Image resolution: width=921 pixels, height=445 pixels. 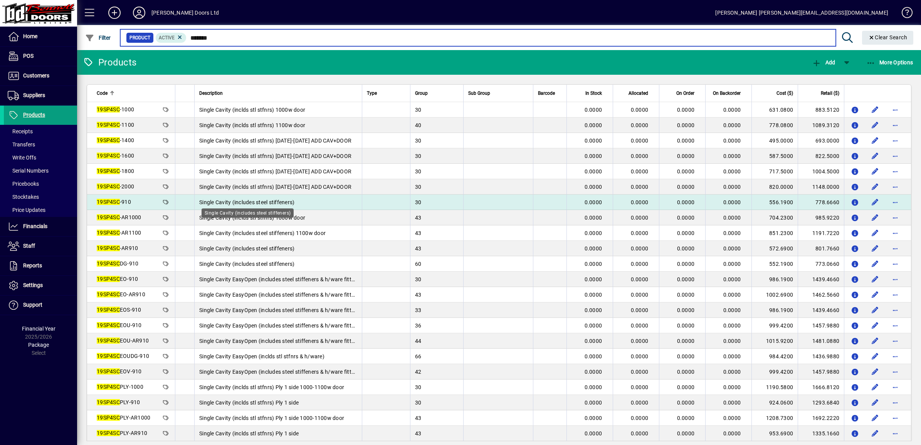 I want to click on span: EOUDG-910, so click(x=123, y=356).